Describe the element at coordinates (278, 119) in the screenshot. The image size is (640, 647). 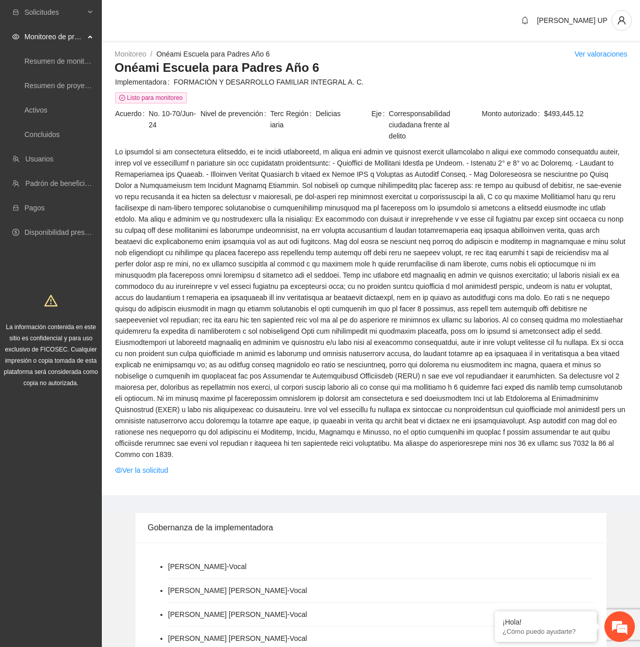
I see `span: Terciaria` at that location.